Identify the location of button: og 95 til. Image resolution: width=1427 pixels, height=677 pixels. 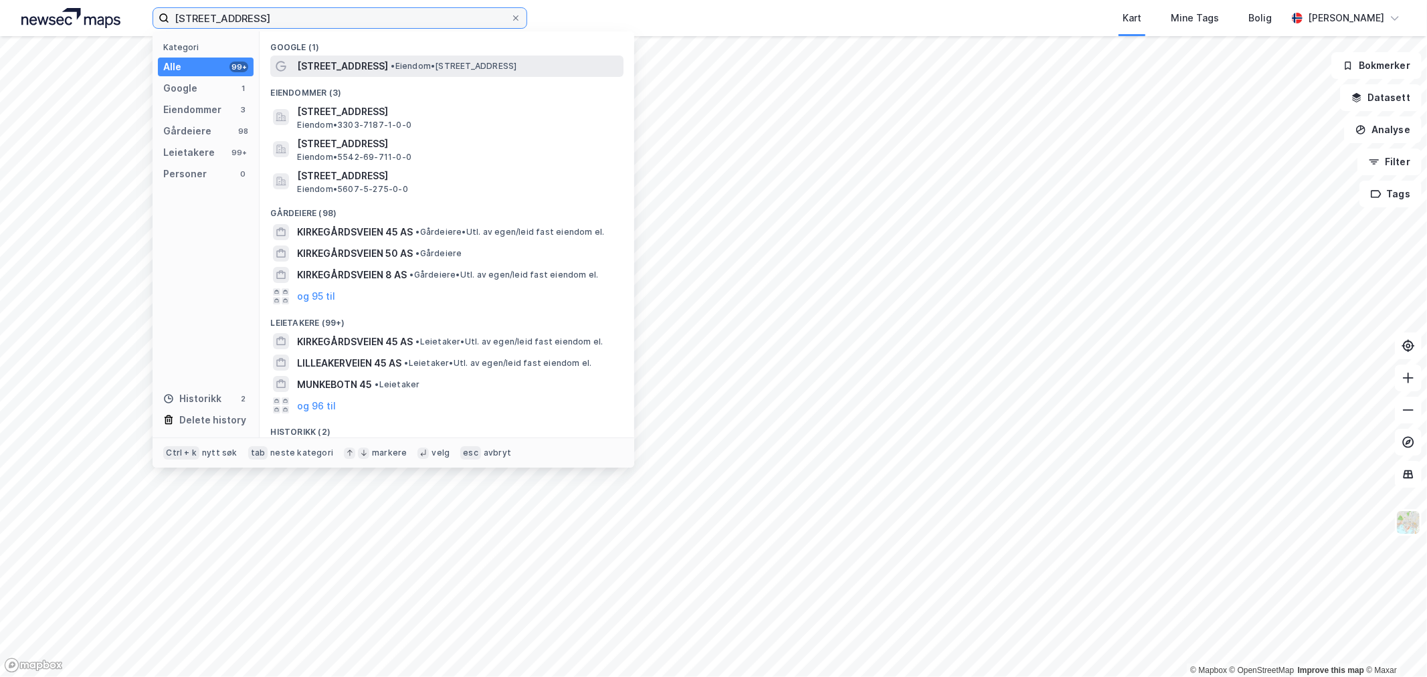
(316, 296).